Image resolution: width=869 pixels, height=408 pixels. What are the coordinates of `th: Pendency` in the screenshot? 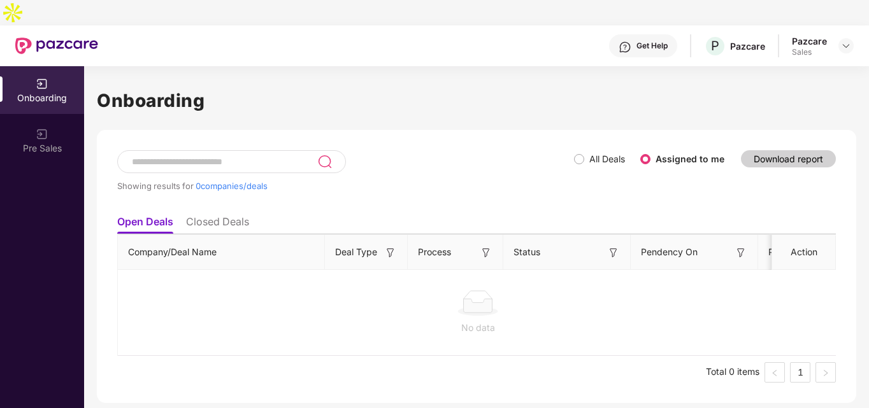 It's located at (806, 252).